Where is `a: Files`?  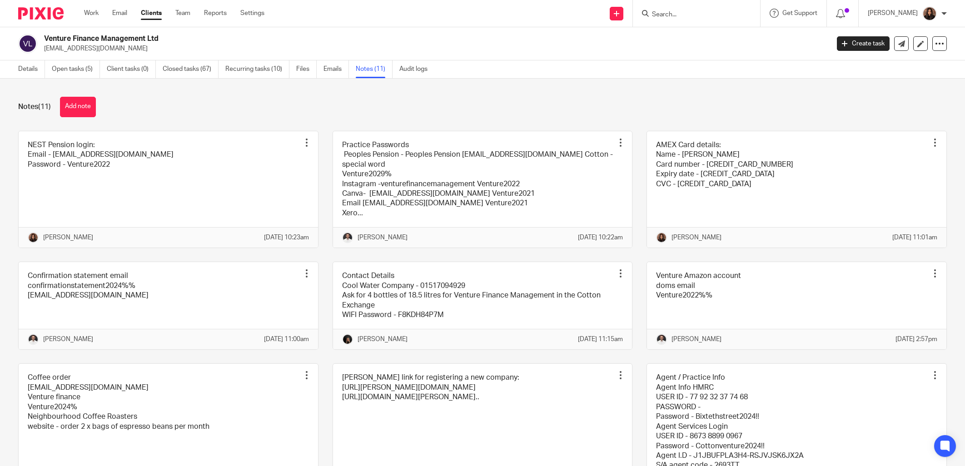
a: Files is located at coordinates (306, 69).